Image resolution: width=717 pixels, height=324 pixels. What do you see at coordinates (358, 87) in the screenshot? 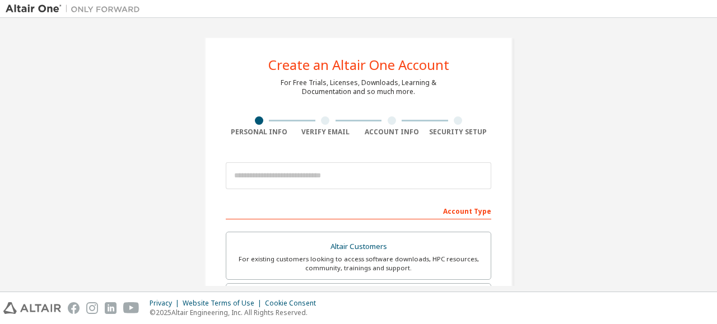
I see `div: For Free Trials, Licenses, Downloads, Learning & Documentation and so much more.` at bounding box center [358, 87].